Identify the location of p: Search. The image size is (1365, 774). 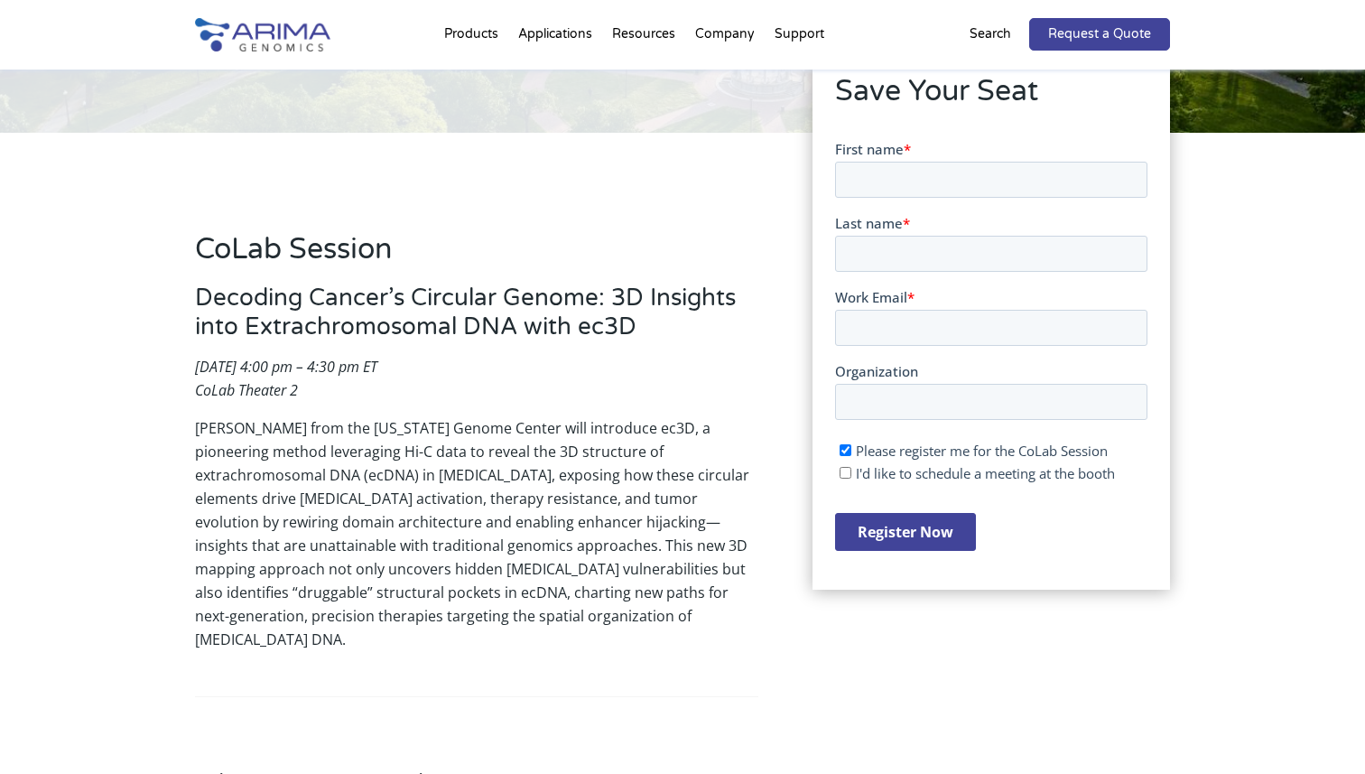
(990, 34).